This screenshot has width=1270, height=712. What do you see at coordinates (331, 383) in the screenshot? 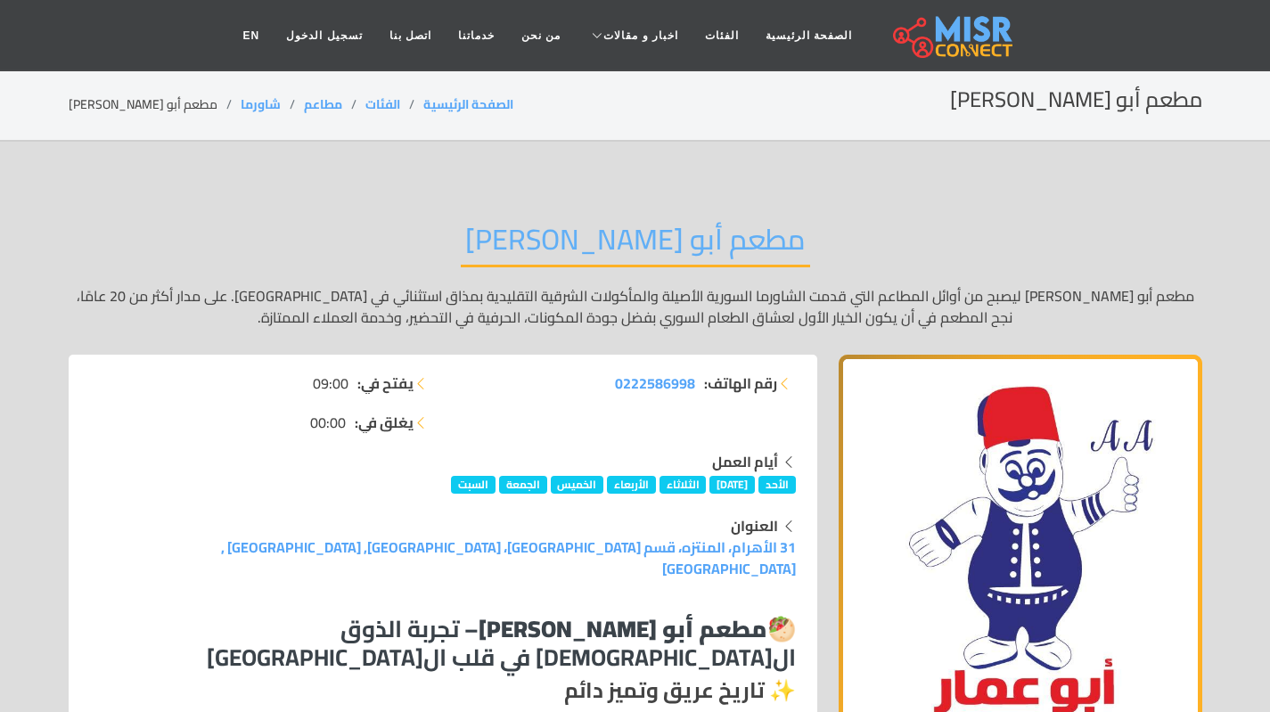
I see `span: 09:00` at bounding box center [331, 383].